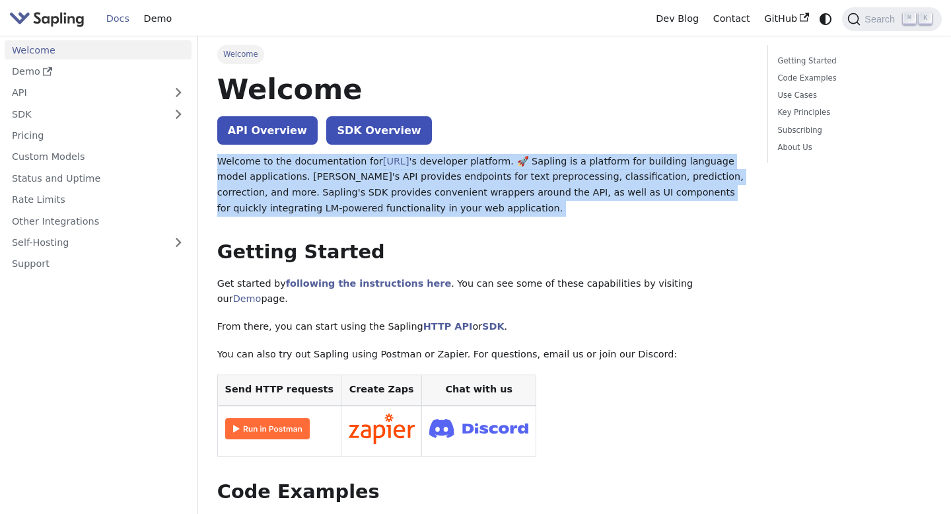 The width and height of the screenshot is (951, 514). What do you see at coordinates (483, 252) in the screenshot?
I see `h2: Getting Started` at bounding box center [483, 252].